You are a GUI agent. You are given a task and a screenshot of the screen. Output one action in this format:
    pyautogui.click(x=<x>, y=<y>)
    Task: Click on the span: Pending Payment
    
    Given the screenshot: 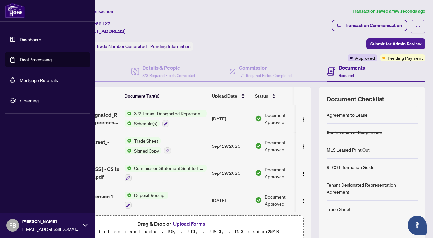 What is the action you would take?
    pyautogui.click(x=405, y=58)
    